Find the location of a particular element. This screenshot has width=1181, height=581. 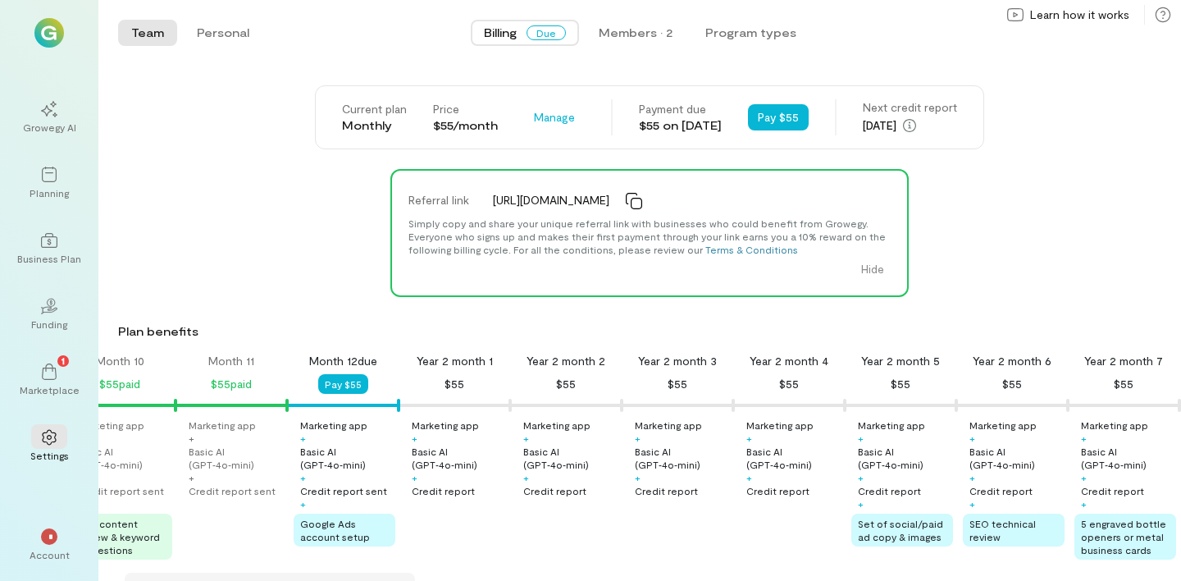

div: Price is located at coordinates (465, 109).